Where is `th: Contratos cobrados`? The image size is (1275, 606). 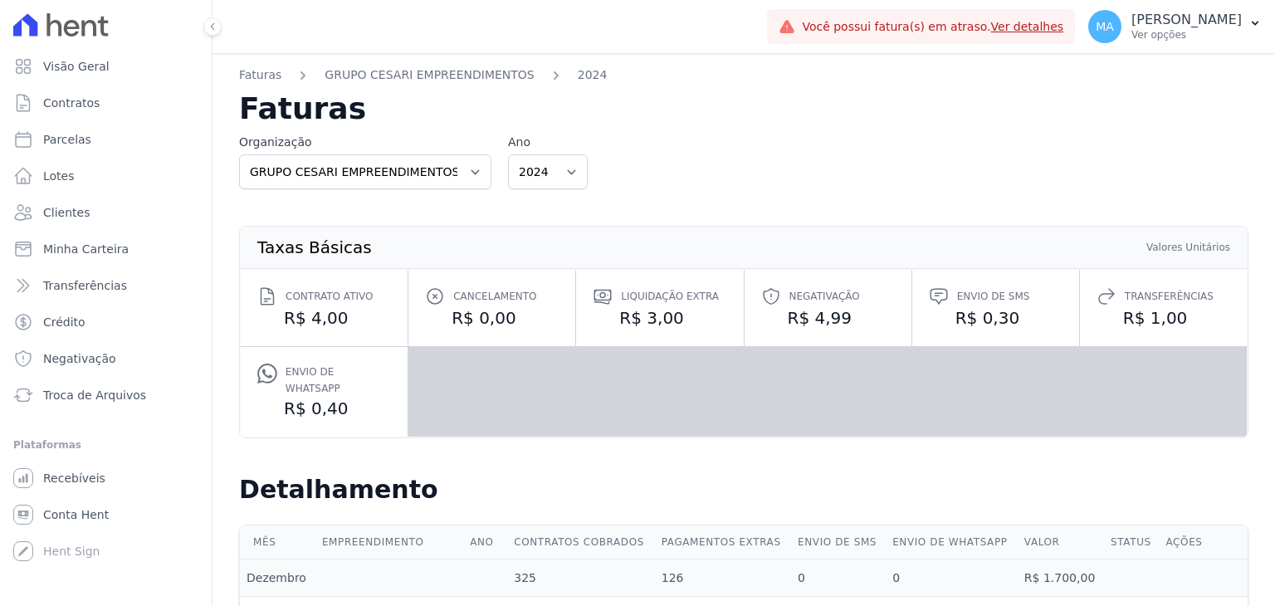
th: Contratos cobrados is located at coordinates (580, 542).